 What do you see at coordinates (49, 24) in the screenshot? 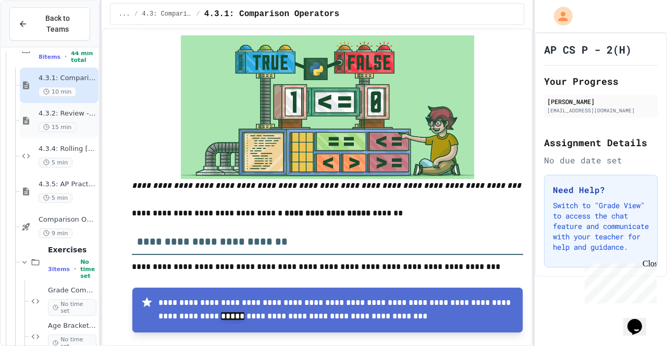
I see `button: Back to Teams` at bounding box center [49, 24].